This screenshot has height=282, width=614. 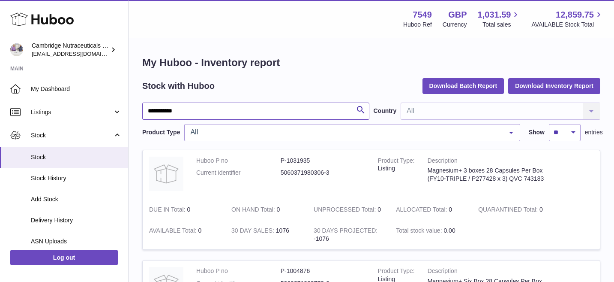 I want to click on span: 0, so click(x=542, y=209).